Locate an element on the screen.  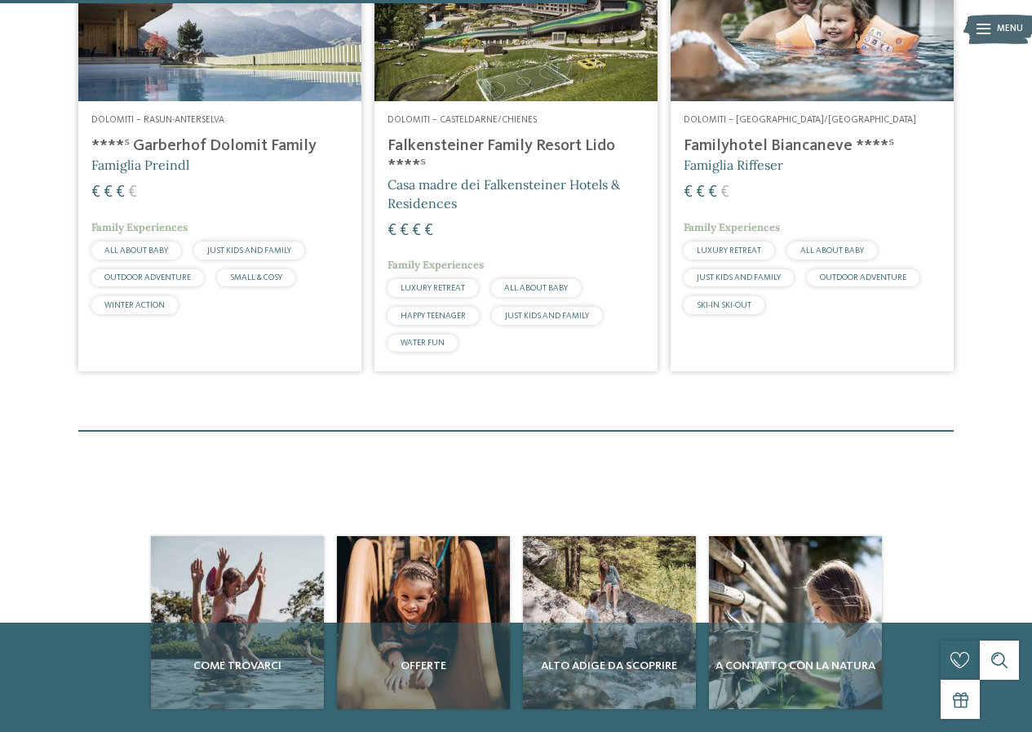
span: Alto Adige da scoprire is located at coordinates (609, 666).